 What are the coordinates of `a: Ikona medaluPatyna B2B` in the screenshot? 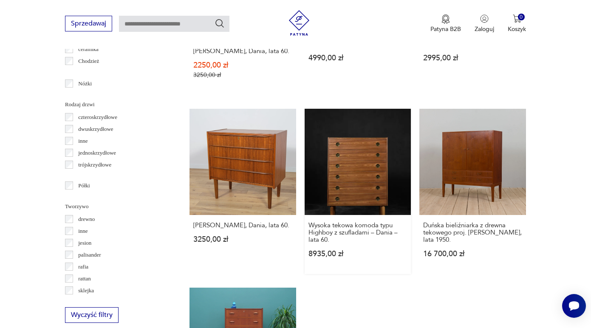 It's located at (446, 24).